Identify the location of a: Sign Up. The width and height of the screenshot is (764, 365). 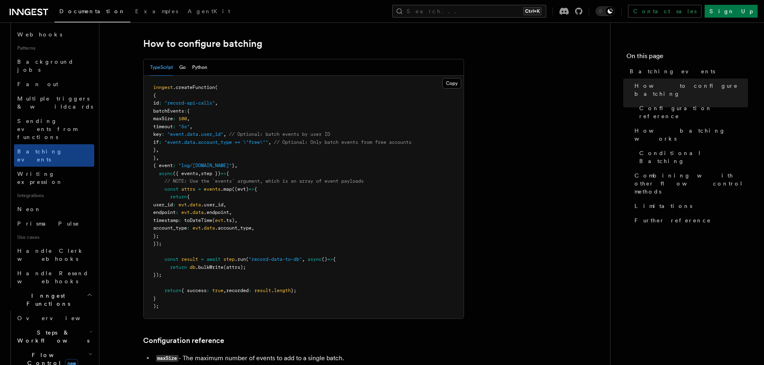
(731, 11).